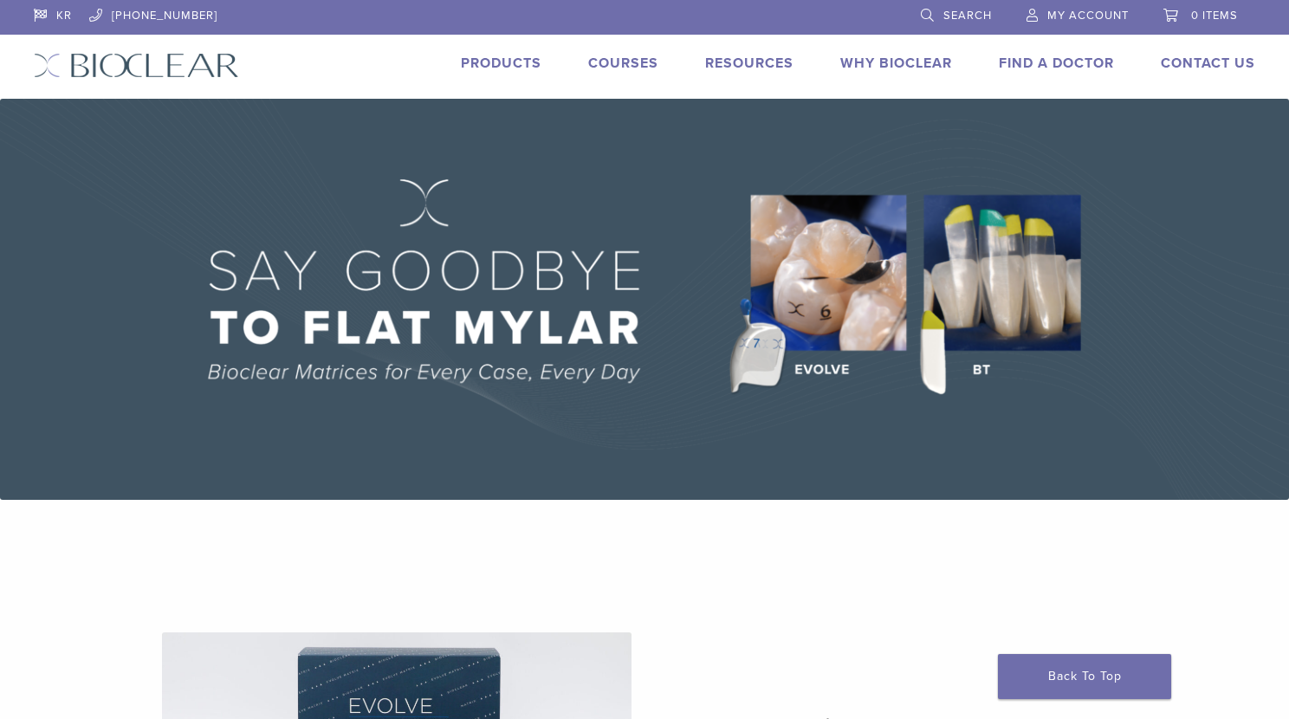 The image size is (1289, 719). I want to click on img: Bioclear, so click(136, 65).